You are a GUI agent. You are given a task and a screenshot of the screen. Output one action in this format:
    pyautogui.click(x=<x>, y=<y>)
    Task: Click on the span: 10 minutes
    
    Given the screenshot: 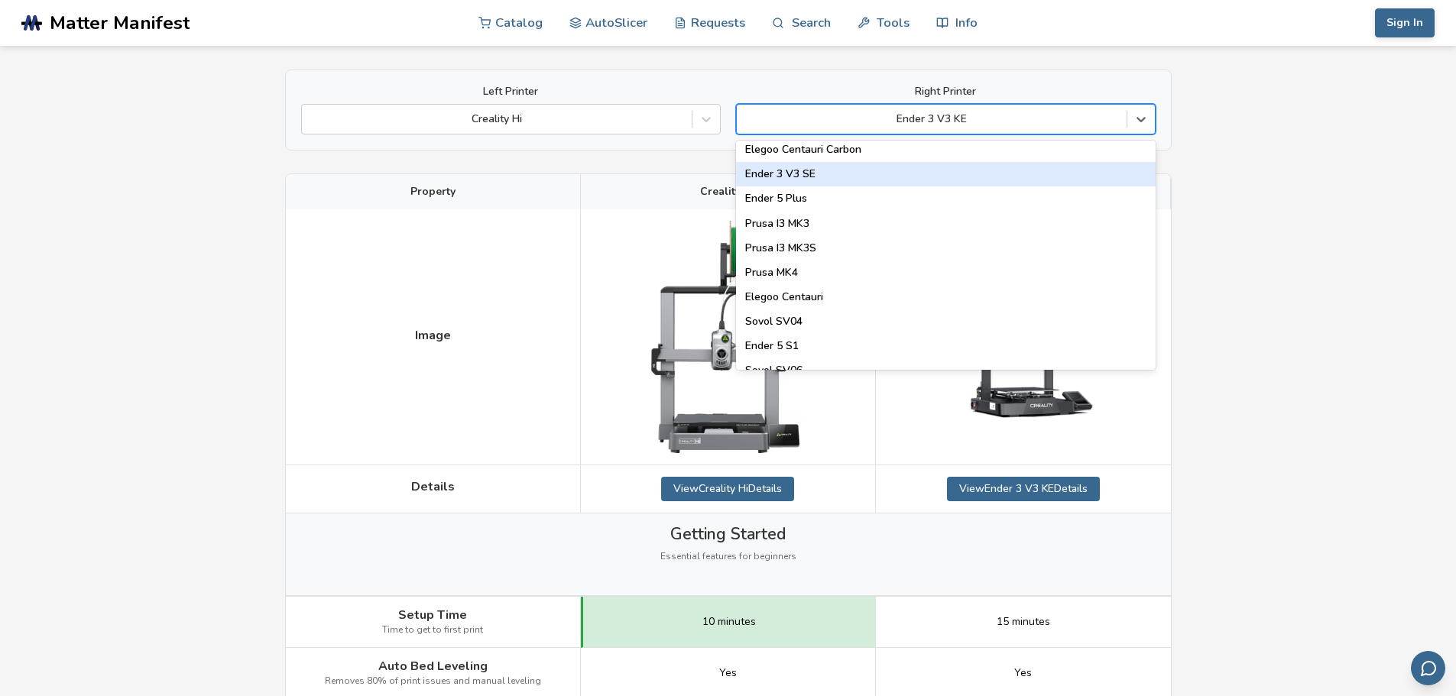 What is the action you would take?
    pyautogui.click(x=729, y=622)
    